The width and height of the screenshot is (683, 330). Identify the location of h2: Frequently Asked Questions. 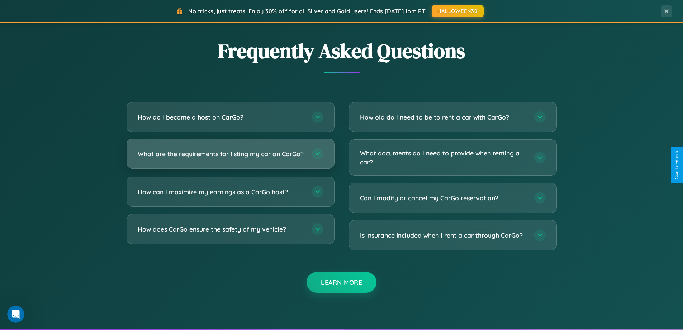
(342, 51).